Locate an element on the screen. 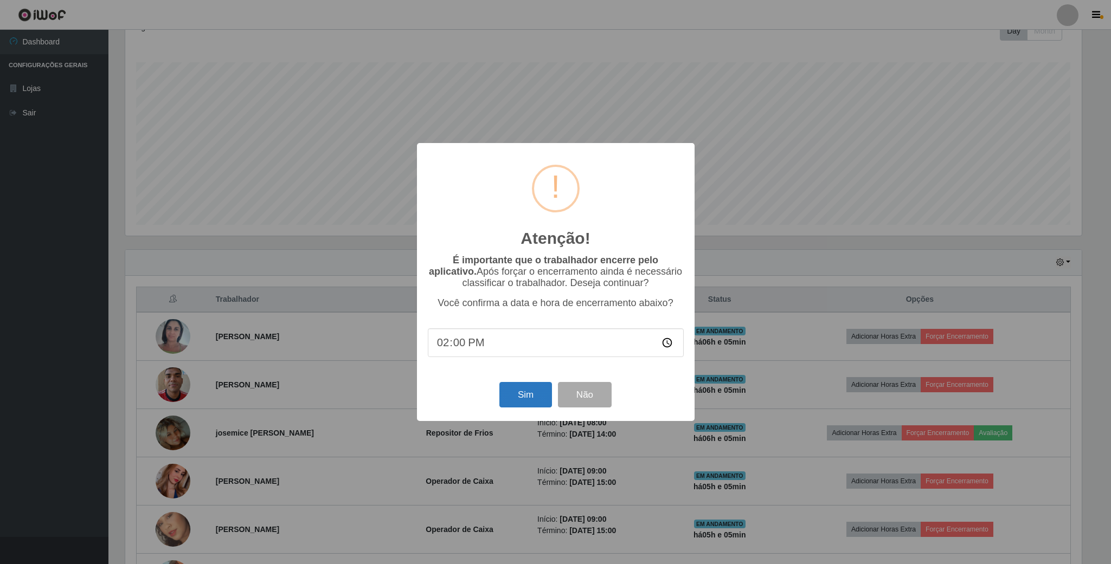 This screenshot has height=564, width=1111. button: Não is located at coordinates (584, 395).